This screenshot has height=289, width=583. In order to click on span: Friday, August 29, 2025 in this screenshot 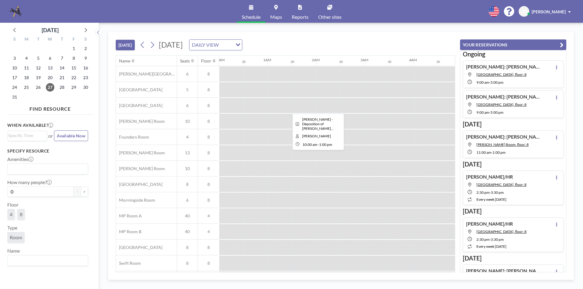, I will do `click(74, 87)`.